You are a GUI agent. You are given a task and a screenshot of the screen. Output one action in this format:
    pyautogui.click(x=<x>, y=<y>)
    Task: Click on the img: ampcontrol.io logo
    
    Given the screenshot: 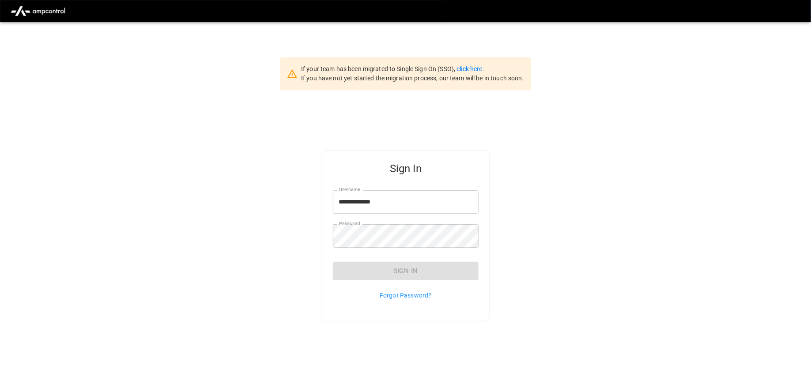 What is the action you would take?
    pyautogui.click(x=38, y=11)
    